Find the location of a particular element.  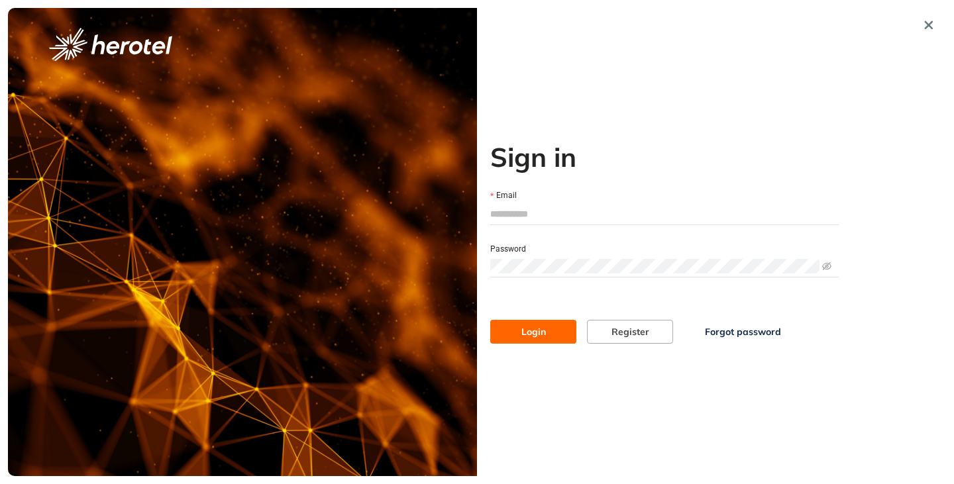

button: Forgot password is located at coordinates (743, 332).